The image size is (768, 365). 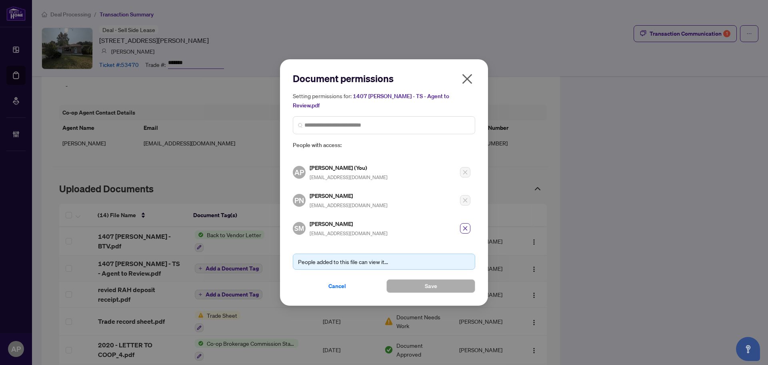 I want to click on button: Save, so click(x=431, y=286).